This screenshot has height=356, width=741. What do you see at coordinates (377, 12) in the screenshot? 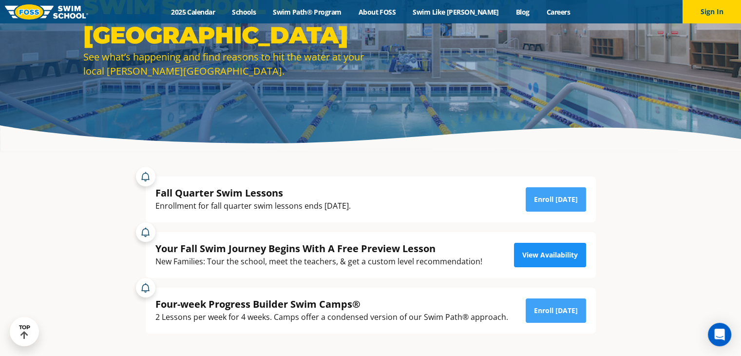
I see `a: About FOSS` at bounding box center [377, 12].